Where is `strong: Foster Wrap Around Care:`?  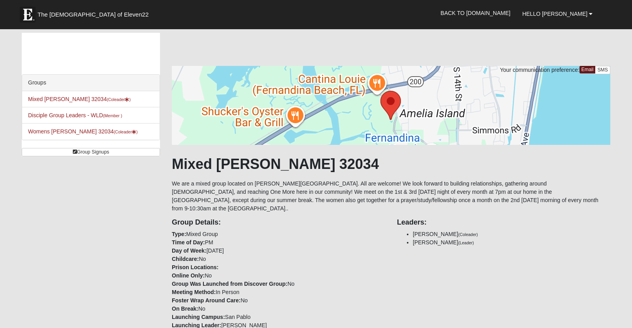
strong: Foster Wrap Around Care: is located at coordinates (206, 301).